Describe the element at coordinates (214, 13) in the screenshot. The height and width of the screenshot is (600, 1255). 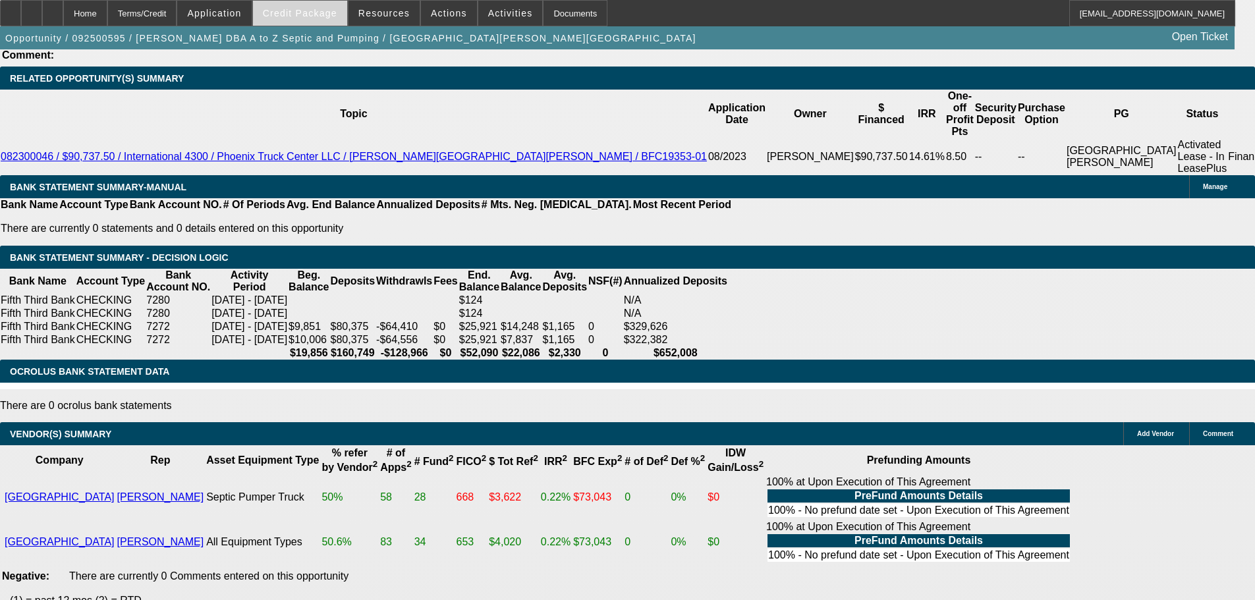
I see `button: Application` at that location.